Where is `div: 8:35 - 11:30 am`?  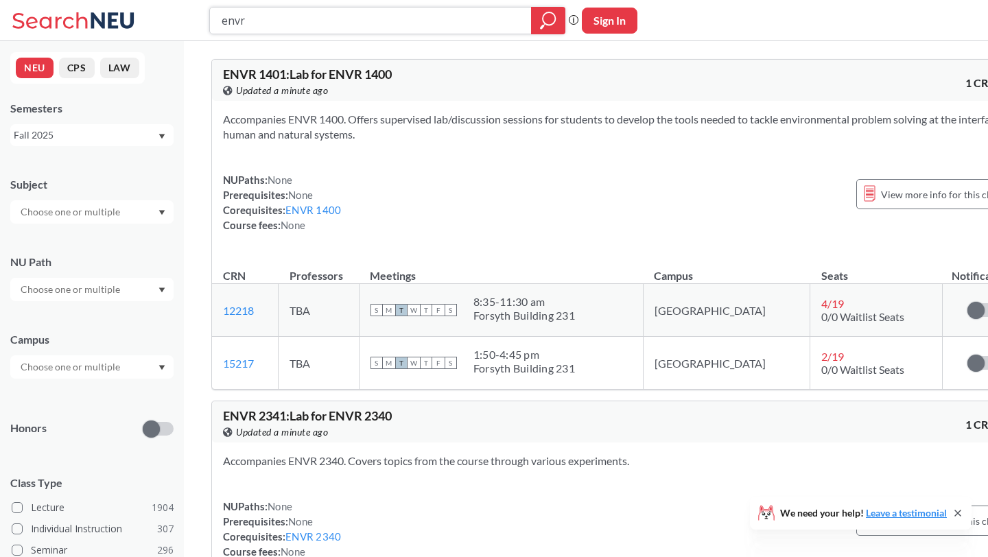 div: 8:35 - 11:30 am is located at coordinates (524, 302).